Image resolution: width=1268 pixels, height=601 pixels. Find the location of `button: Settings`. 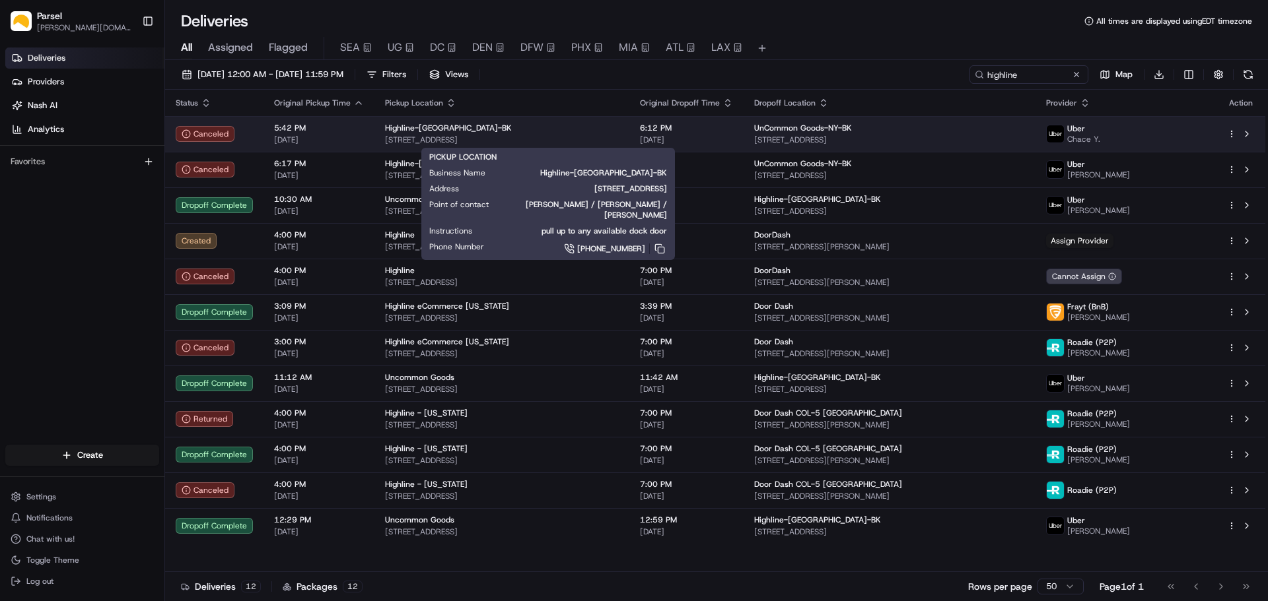

button: Settings is located at coordinates (82, 497).